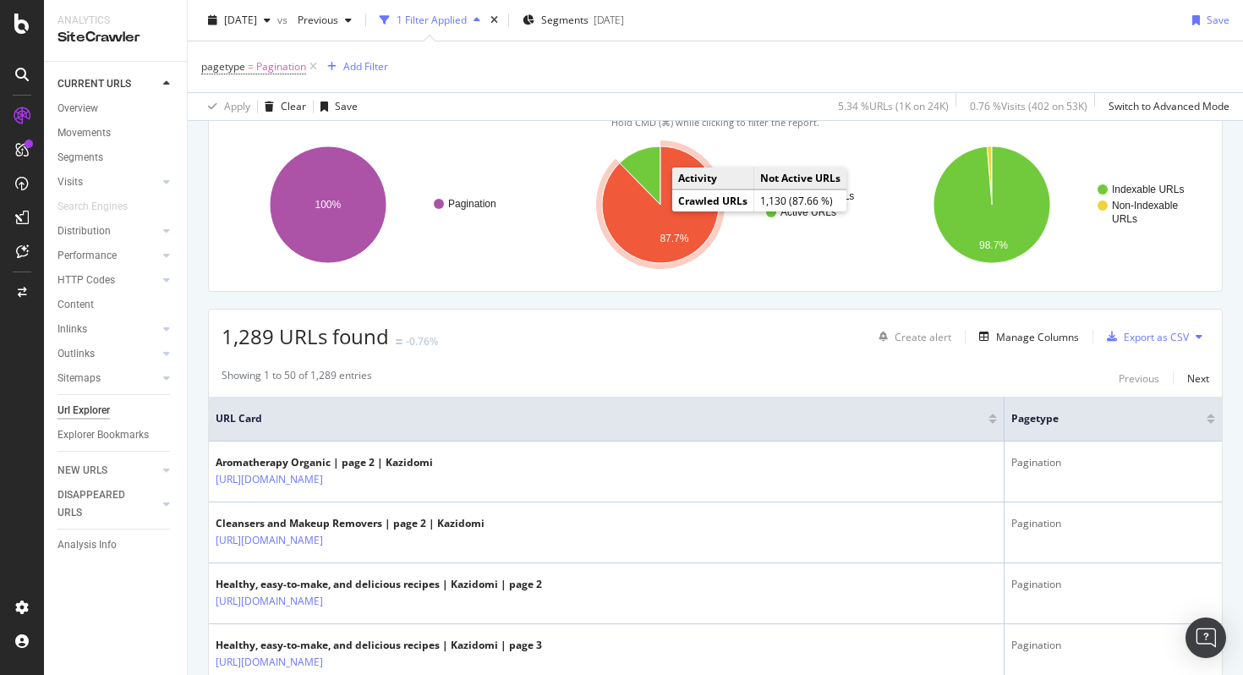  Describe the element at coordinates (82, 470) in the screenshot. I see `div: NEW URLS` at that location.